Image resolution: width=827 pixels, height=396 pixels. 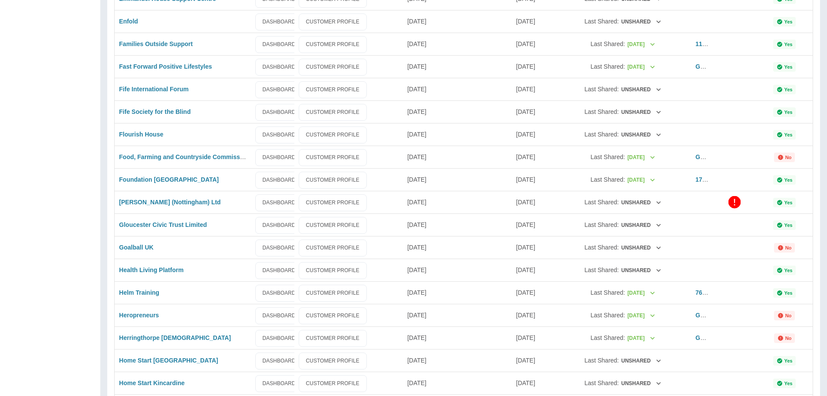 What do you see at coordinates (457, 66) in the screenshot?
I see `div: 08 Sep 2025` at bounding box center [457, 66].